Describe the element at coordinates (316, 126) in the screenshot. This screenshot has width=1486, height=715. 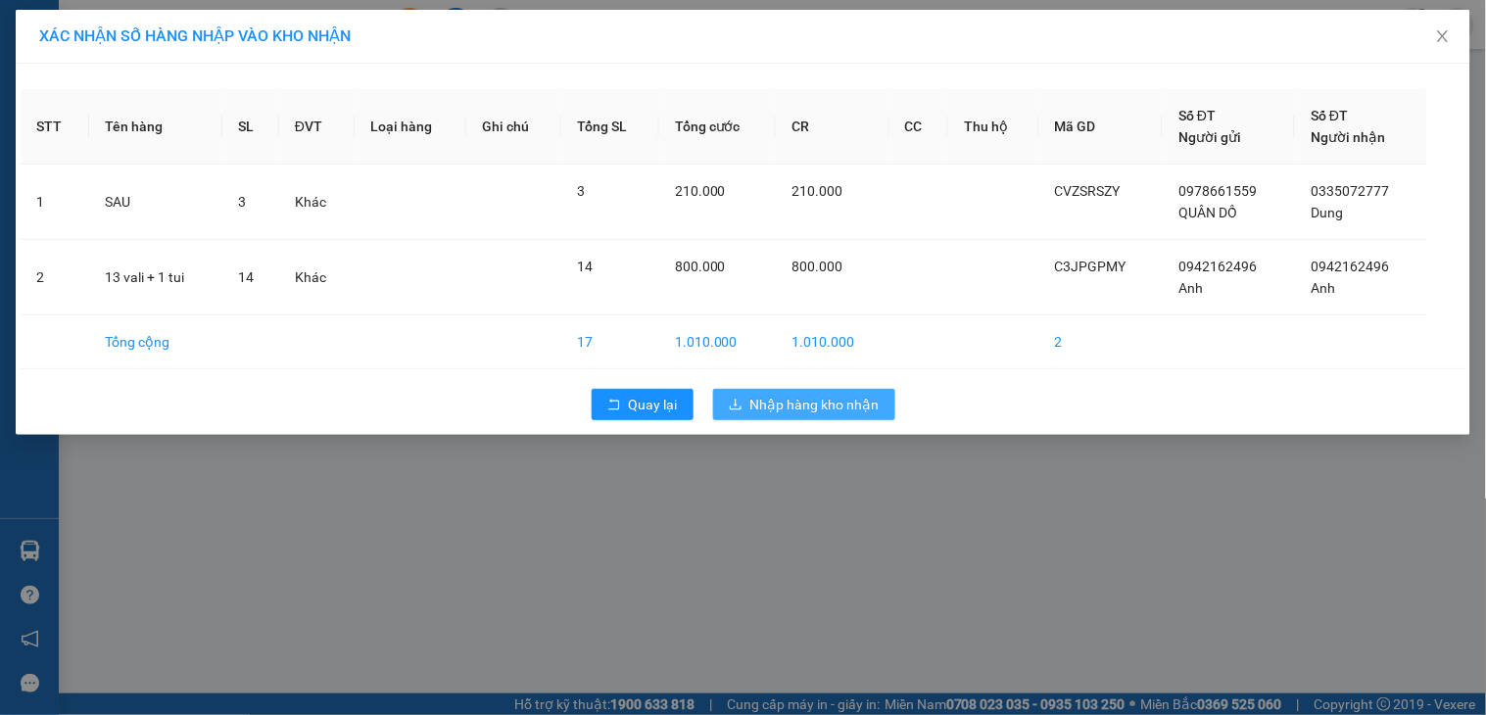
I see `th: ĐVT` at that location.